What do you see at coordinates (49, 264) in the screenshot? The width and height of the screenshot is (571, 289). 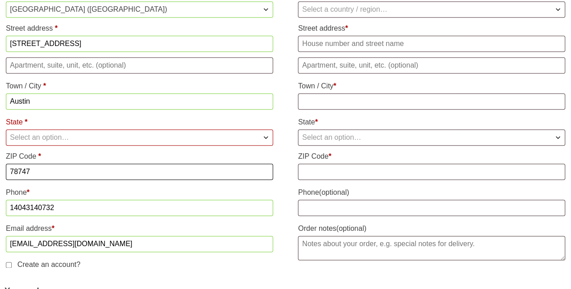 I see `span: Create an account?` at bounding box center [49, 264].